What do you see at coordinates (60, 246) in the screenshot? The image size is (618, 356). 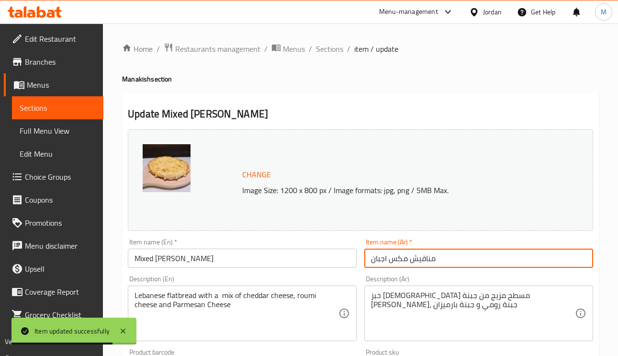 I see `span: Menu disclaimer` at bounding box center [60, 246].